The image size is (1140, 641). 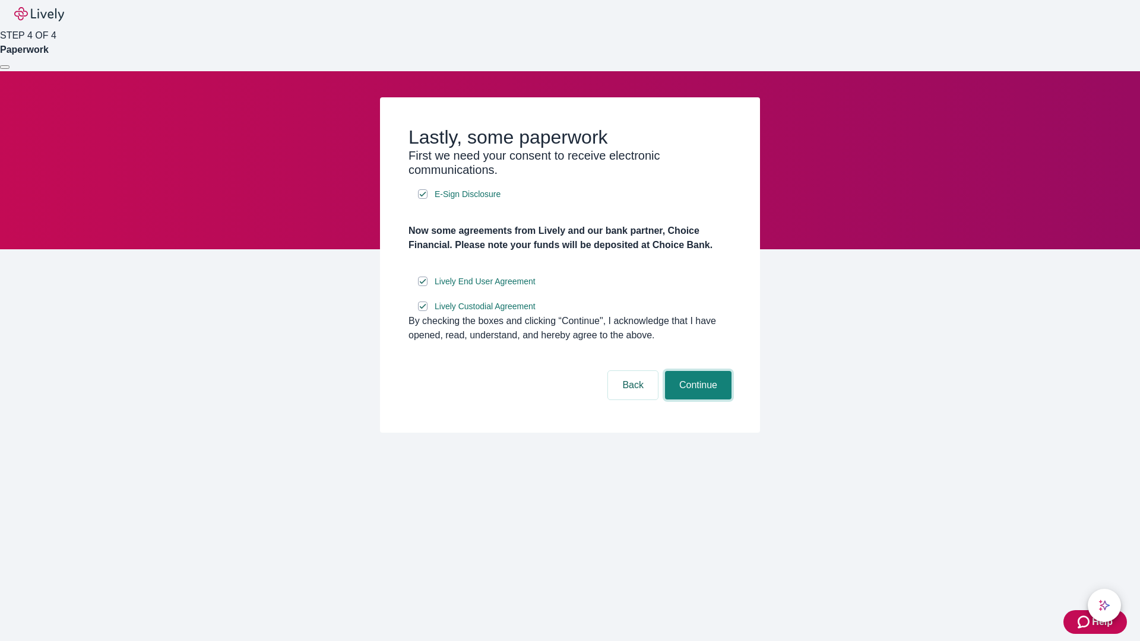 What do you see at coordinates (1094, 622) in the screenshot?
I see `button: Zendesk support iconHelp` at bounding box center [1094, 622].